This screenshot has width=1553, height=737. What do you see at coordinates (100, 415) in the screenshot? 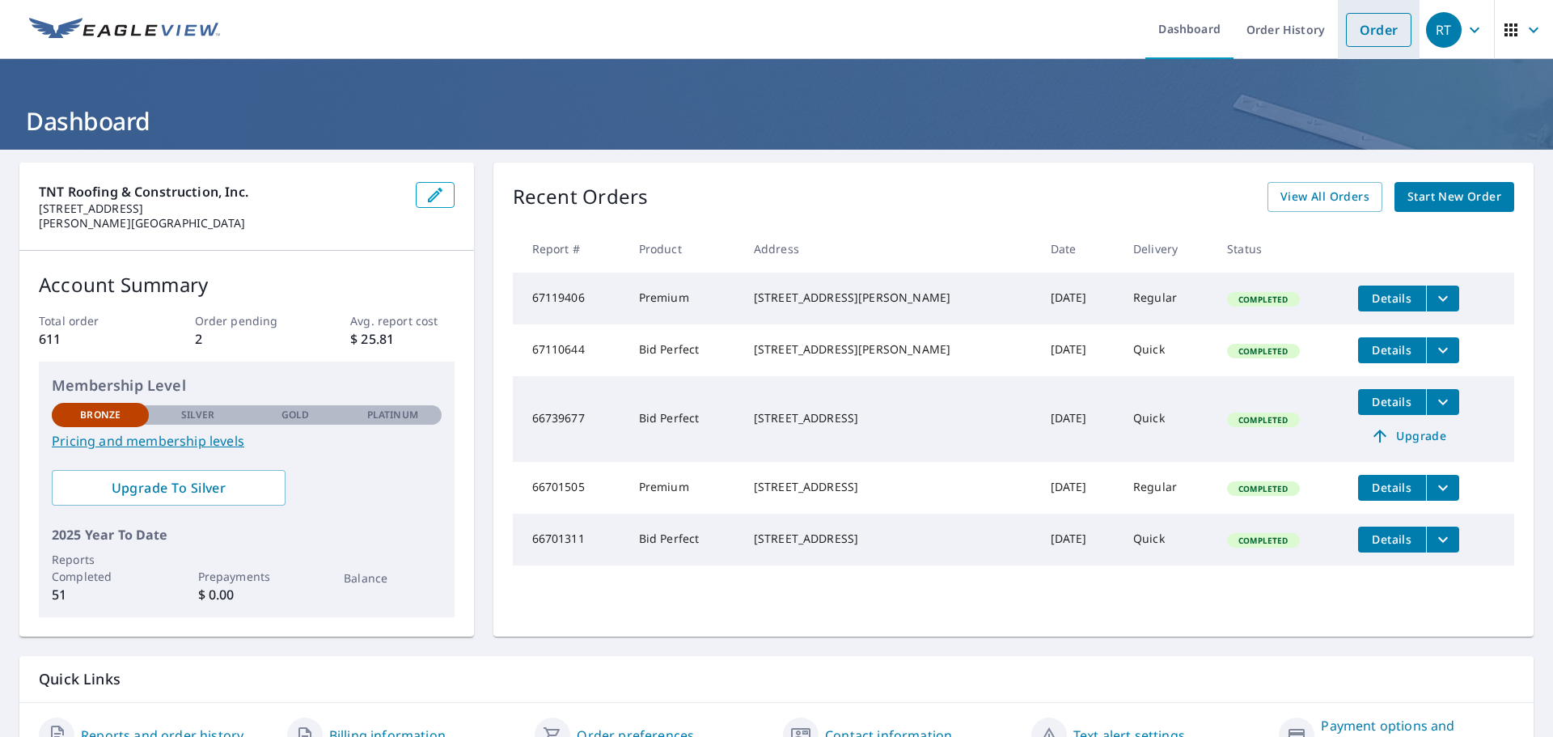
I see `p: Bronze` at bounding box center [100, 415].